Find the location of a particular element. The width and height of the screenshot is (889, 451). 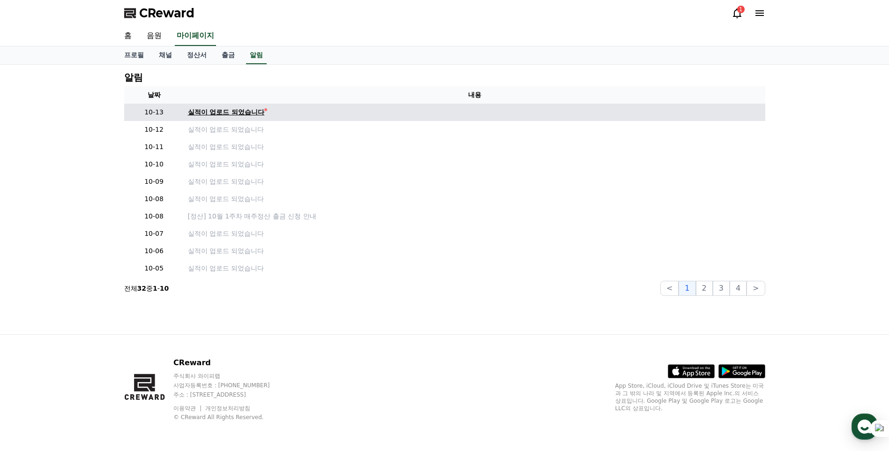

p: © CReward All Rights Reserved. is located at coordinates (231, 417).